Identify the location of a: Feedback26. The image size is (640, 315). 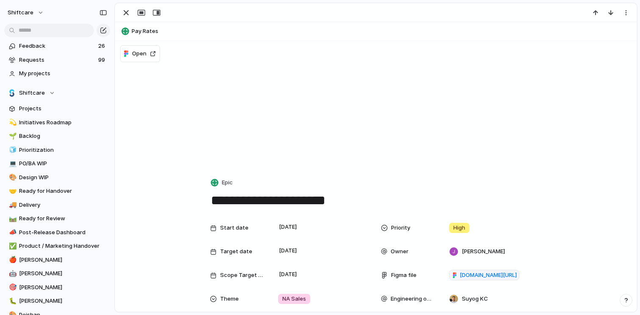
(57, 46).